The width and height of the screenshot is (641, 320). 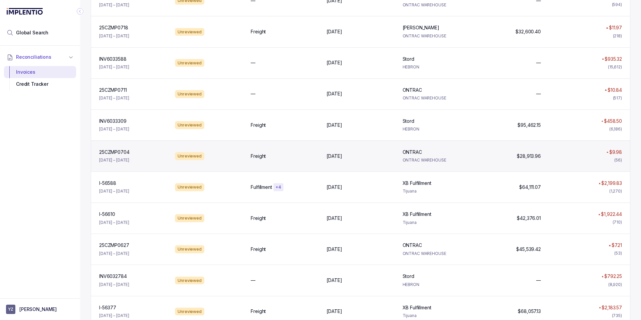 What do you see at coordinates (529, 125) in the screenshot?
I see `p: $95,462.15` at bounding box center [529, 125].